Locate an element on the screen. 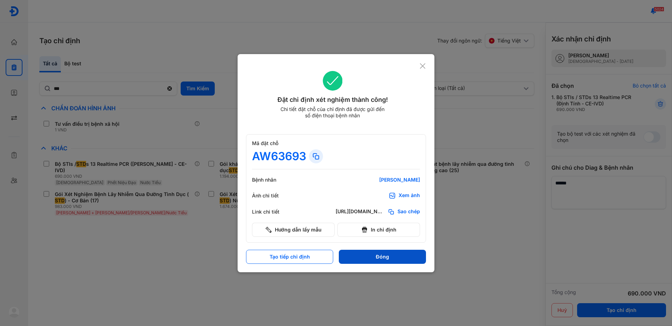 The width and height of the screenshot is (672, 326). button: Tạo tiếp chỉ định is located at coordinates (290, 257).